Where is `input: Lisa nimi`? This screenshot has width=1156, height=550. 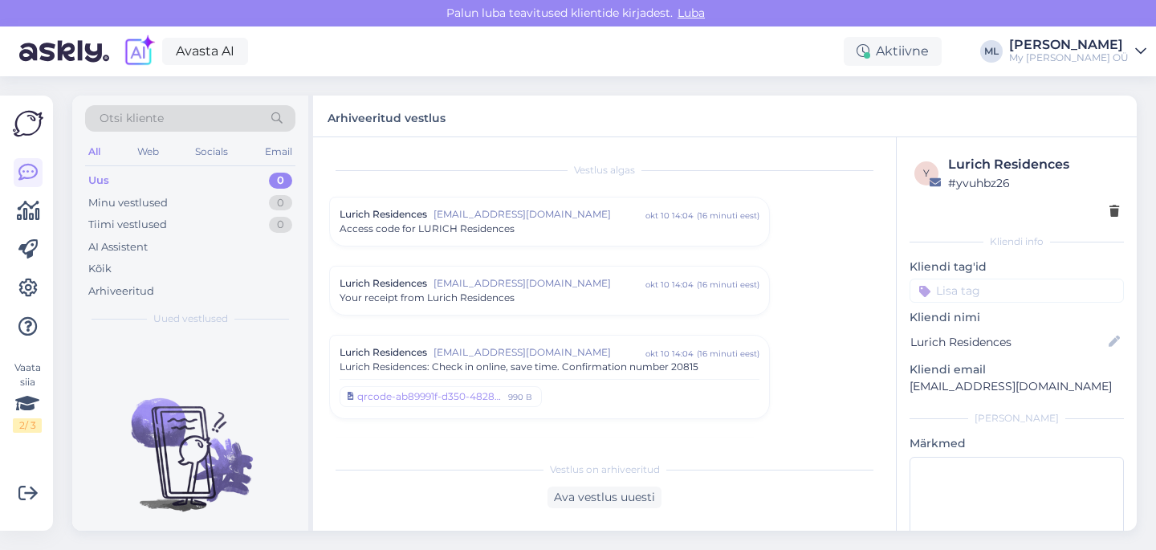 input: Lisa nimi is located at coordinates (1008, 342).